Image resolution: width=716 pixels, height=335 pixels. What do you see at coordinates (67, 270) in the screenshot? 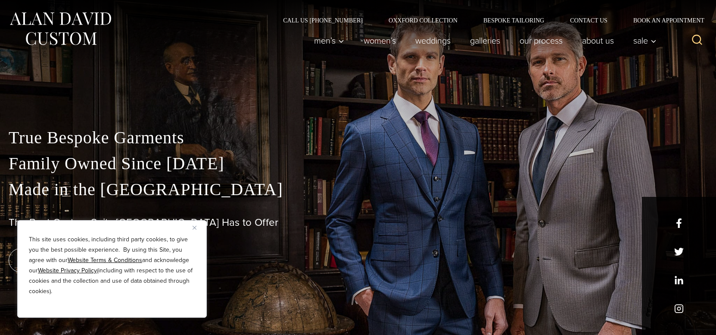
I see `u: Website Privacy Policy` at bounding box center [67, 270].